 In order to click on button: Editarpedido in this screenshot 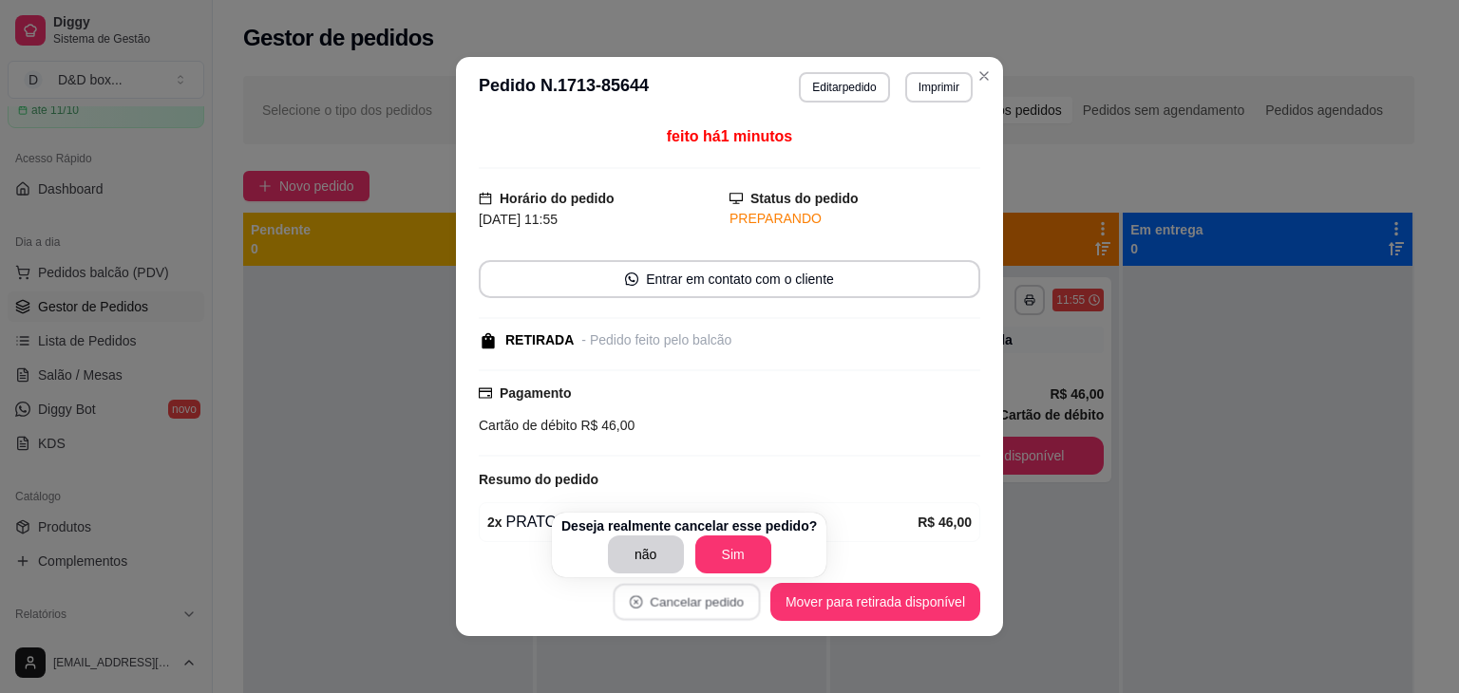, I will do `click(843, 87)`.